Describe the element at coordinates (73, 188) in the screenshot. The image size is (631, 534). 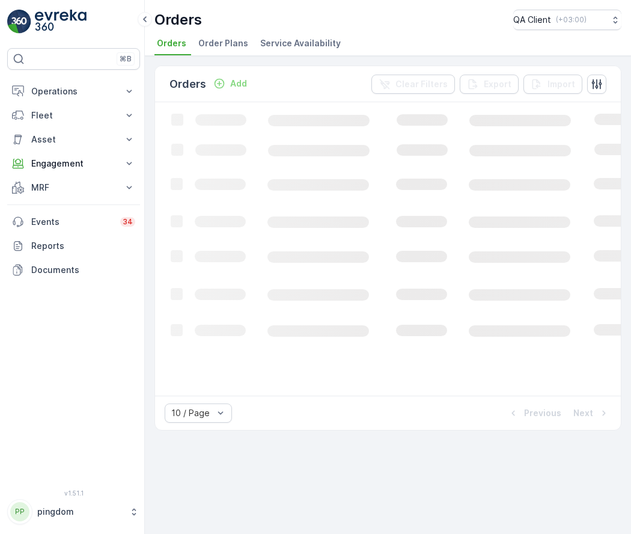
I see `button: MRF` at that location.